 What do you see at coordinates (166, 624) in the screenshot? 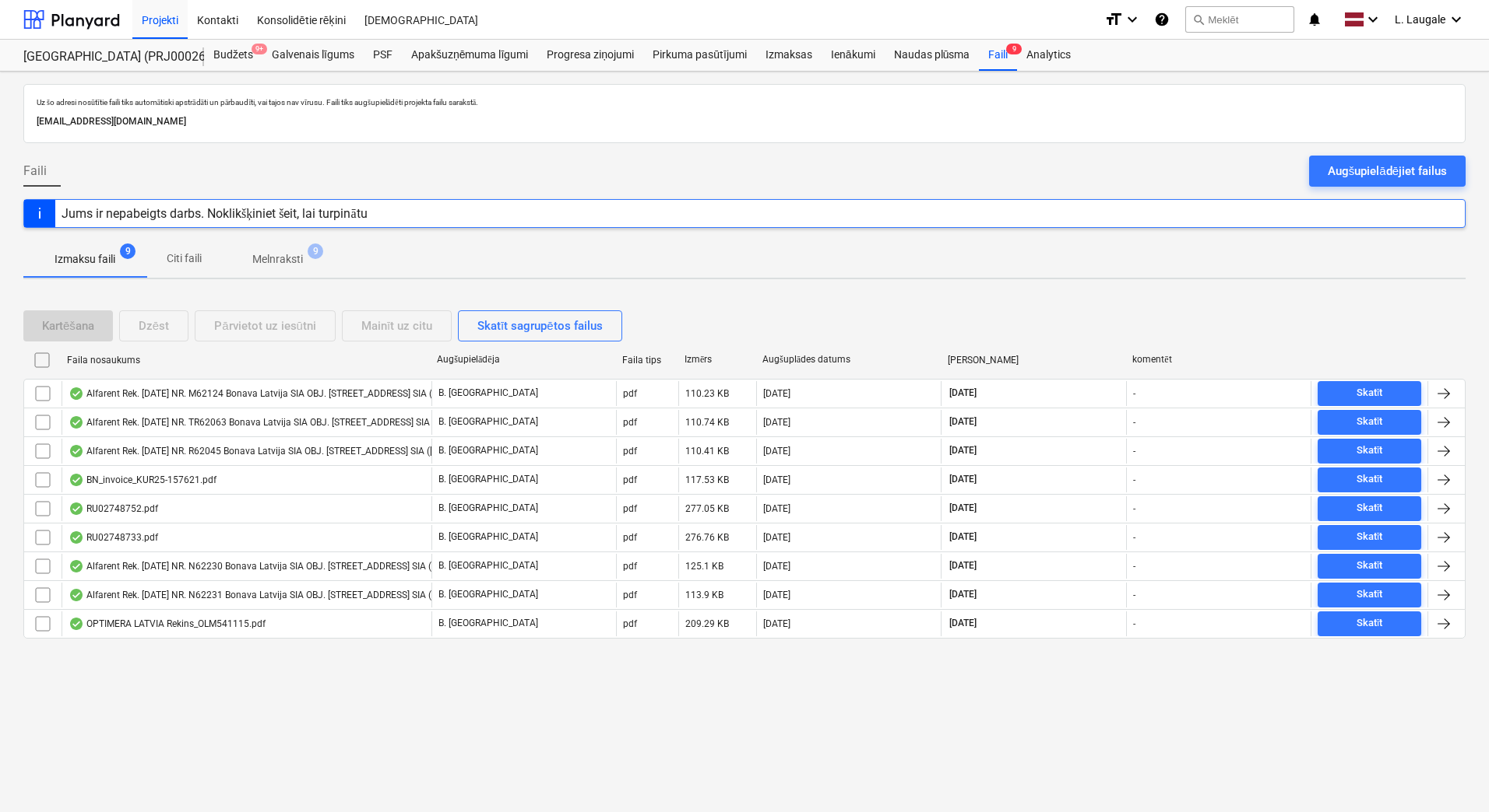
I see `div: OPTIMERA LATVIA Rekins_OLM541115.pdf` at bounding box center [166, 624].